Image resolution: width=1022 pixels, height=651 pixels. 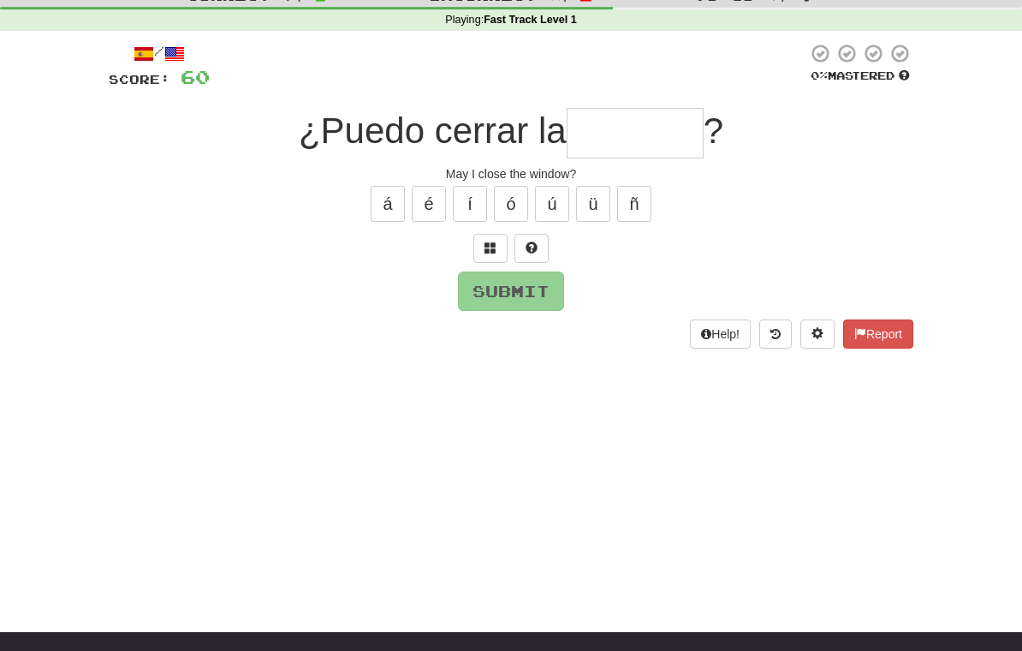 What do you see at coordinates (195, 76) in the screenshot?
I see `span: 60` at bounding box center [195, 76].